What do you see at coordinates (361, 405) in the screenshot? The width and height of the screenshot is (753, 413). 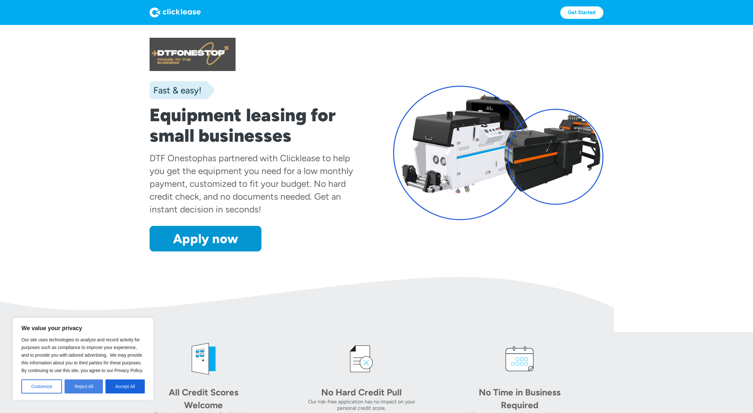 I see `div: Our risk-free application has no impact on your personal credit score.` at bounding box center [361, 405].